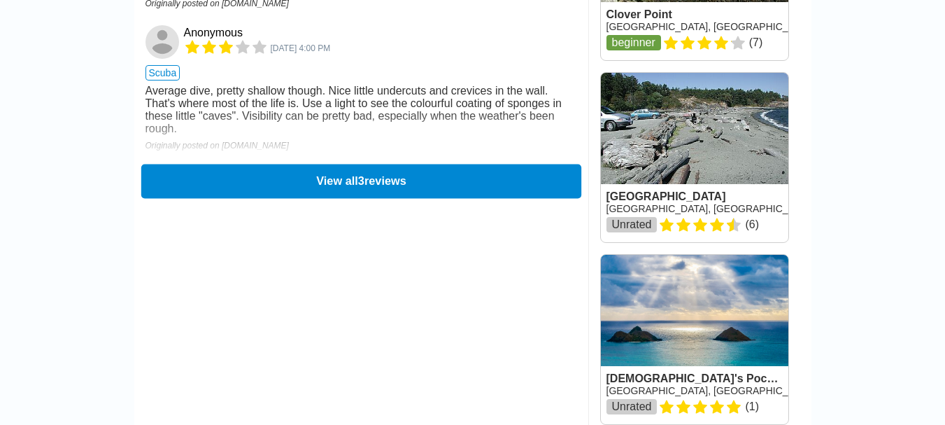 This screenshot has width=945, height=425. What do you see at coordinates (301, 48) in the screenshot?
I see `span: 2796` at bounding box center [301, 48].